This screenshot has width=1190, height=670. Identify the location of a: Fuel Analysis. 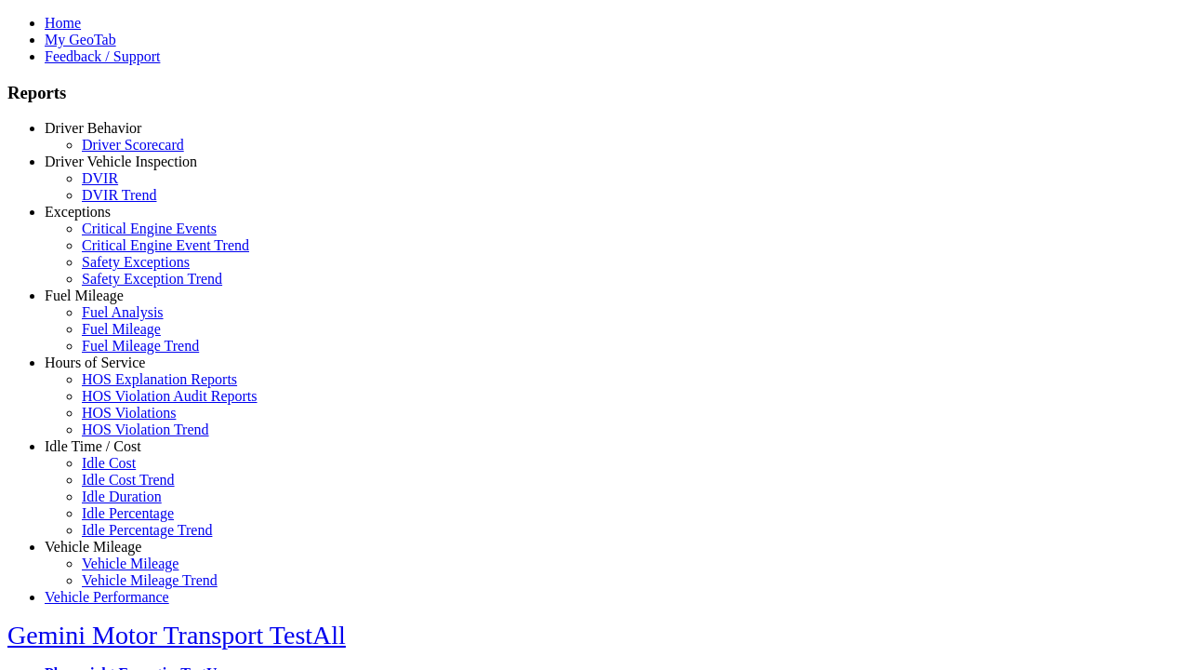
(123, 312).